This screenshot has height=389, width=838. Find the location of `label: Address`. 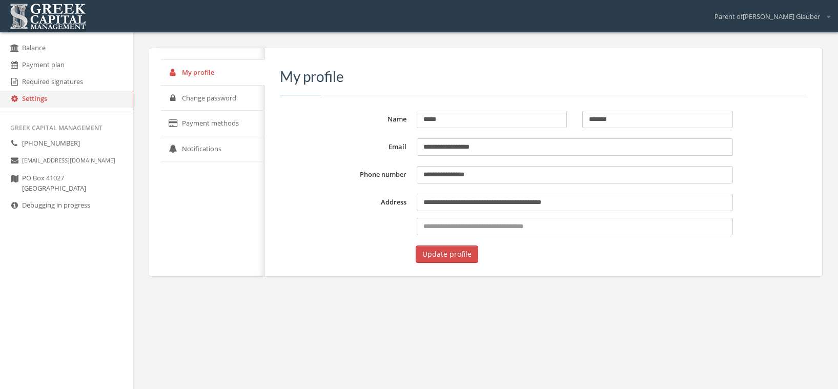

label: Address is located at coordinates (345, 214).